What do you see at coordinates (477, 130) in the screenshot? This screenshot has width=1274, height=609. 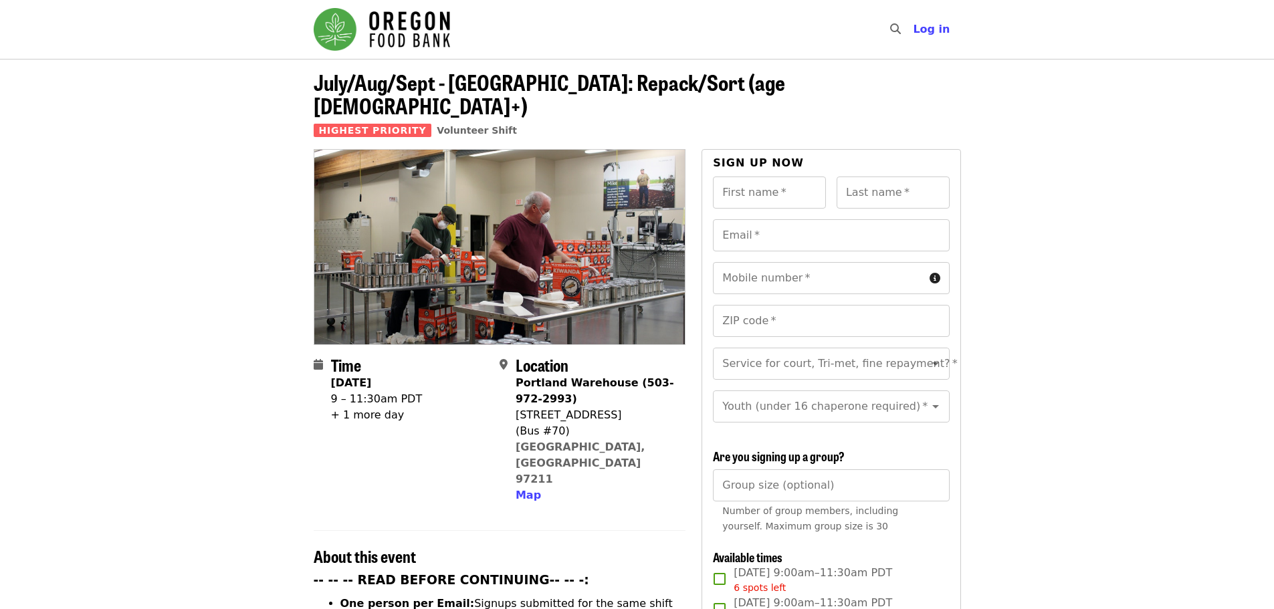 I see `span: Volunteer Shift` at bounding box center [477, 130].